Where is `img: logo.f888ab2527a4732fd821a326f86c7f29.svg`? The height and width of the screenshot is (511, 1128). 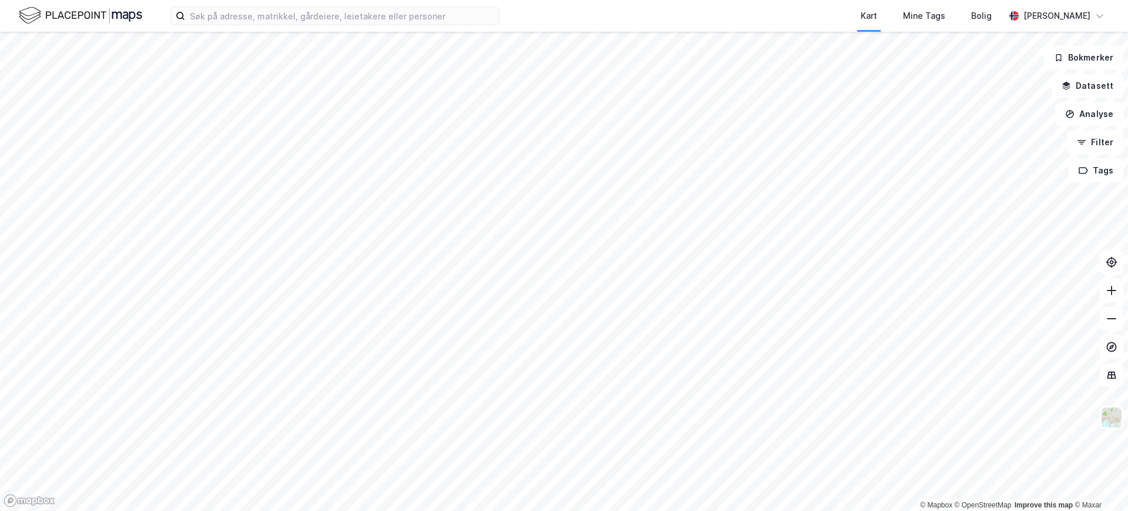 img: logo.f888ab2527a4732fd821a326f86c7f29.svg is located at coordinates (81, 15).